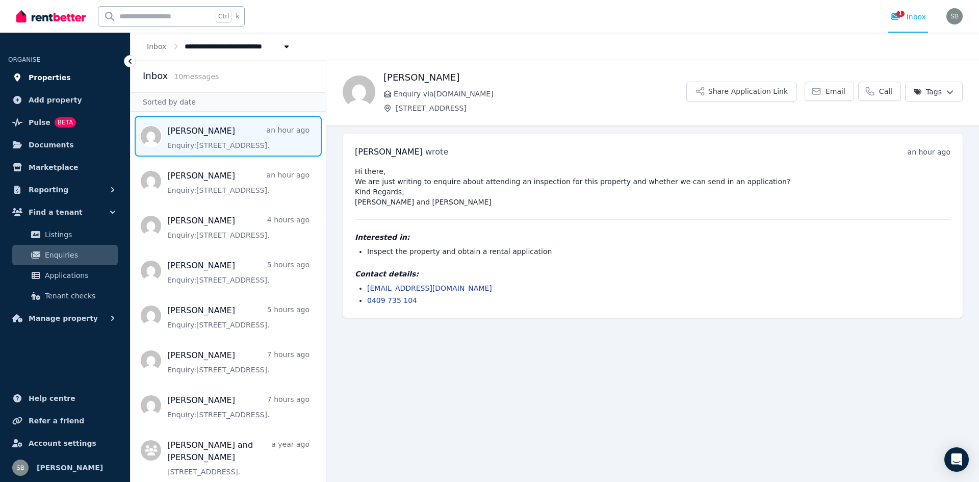  I want to click on time: an hour ago, so click(929, 152).